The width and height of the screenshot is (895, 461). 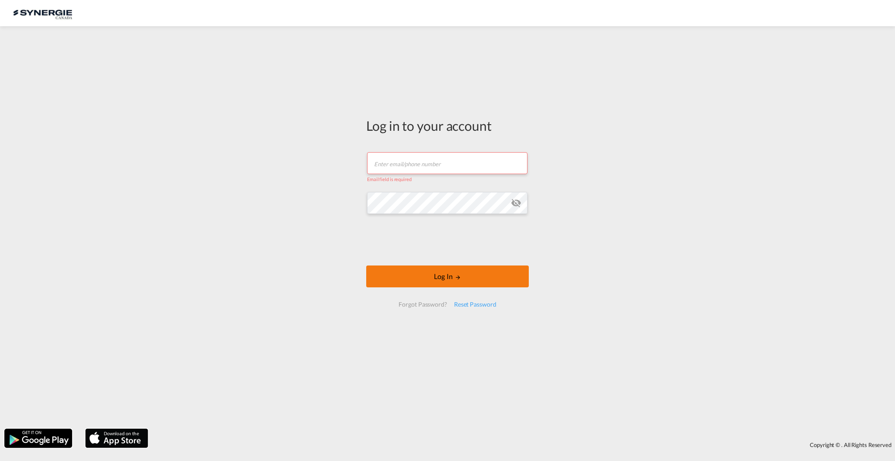 I want to click on img: apple.png, so click(x=117, y=438).